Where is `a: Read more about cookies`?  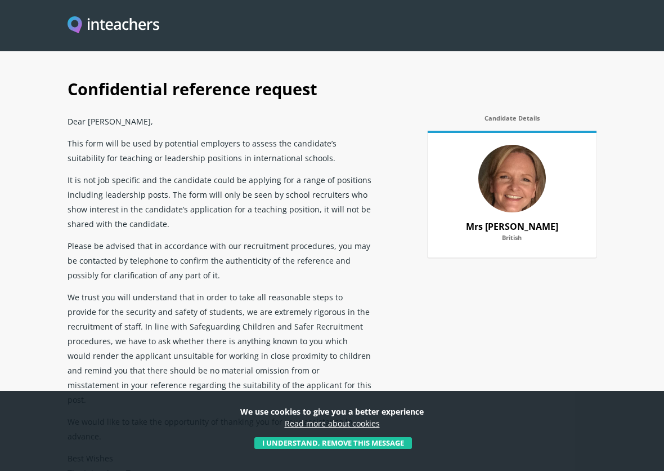
a: Read more about cookies is located at coordinates (332, 423).